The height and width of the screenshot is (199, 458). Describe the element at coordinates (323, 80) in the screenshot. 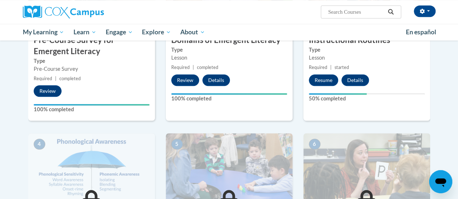

I see `button: Resume` at that location.